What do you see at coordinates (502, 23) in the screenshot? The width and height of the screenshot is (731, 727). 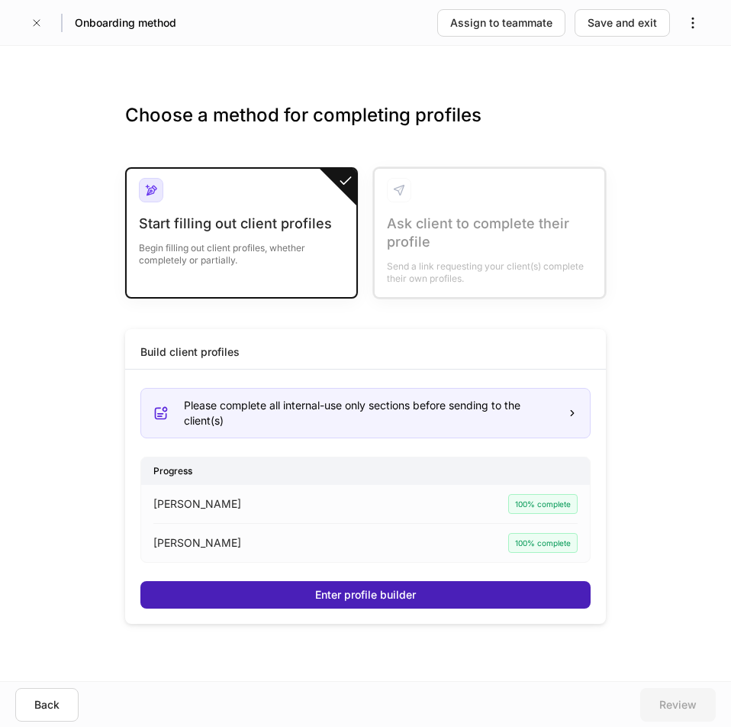 I see `button: Assign to teammate` at bounding box center [502, 23].